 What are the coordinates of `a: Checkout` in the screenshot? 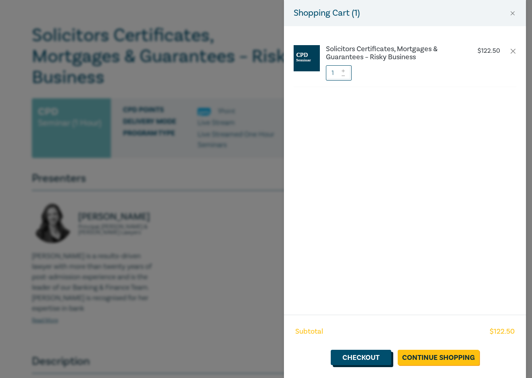 It's located at (361, 358).